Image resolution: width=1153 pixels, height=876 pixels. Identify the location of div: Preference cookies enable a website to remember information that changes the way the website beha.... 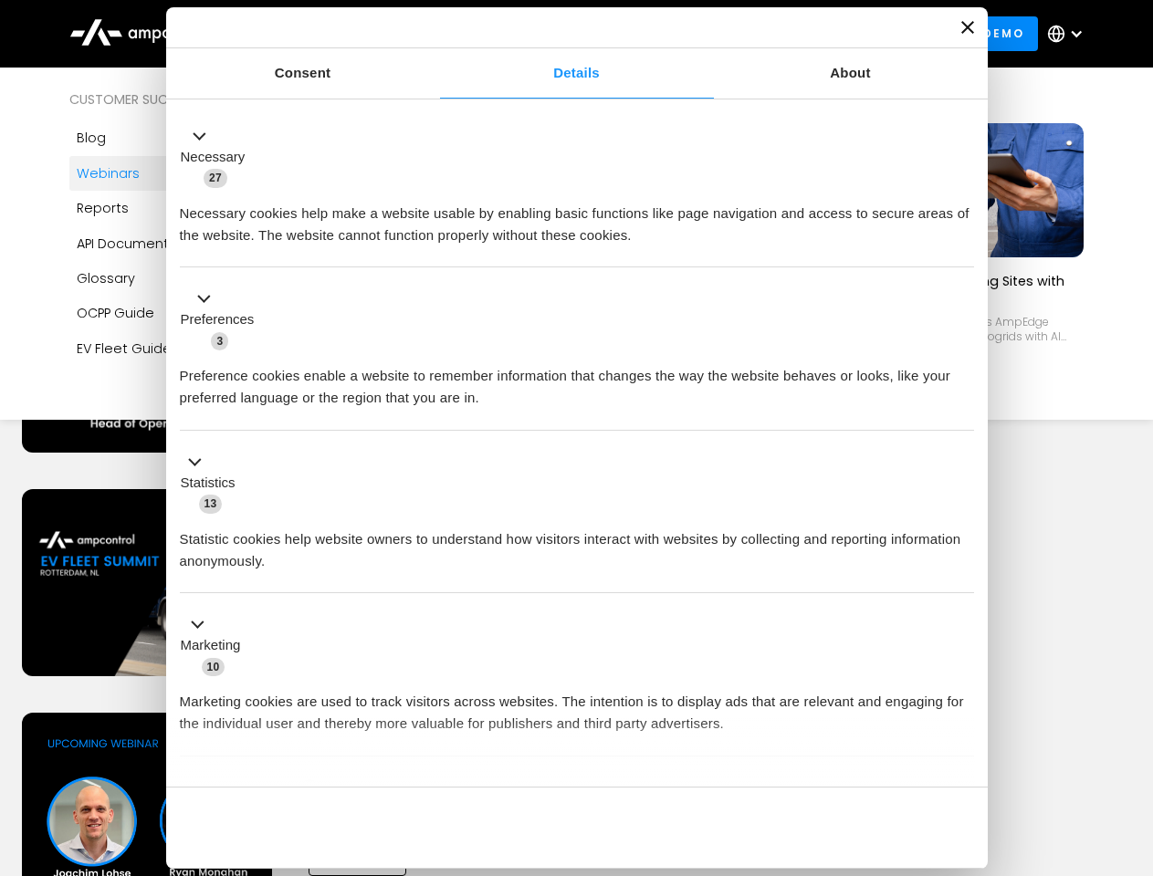
(577, 380).